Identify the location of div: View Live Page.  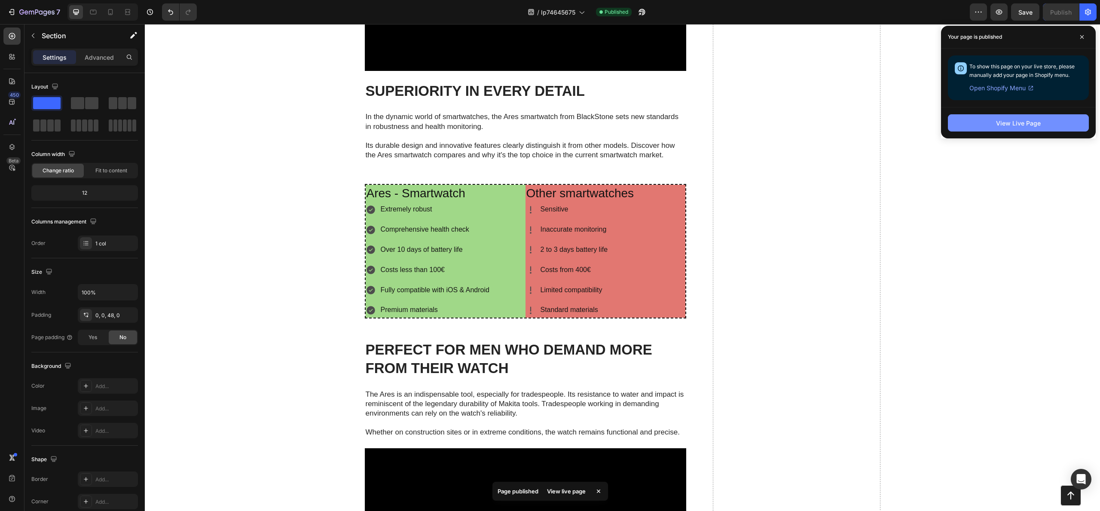
(1018, 123).